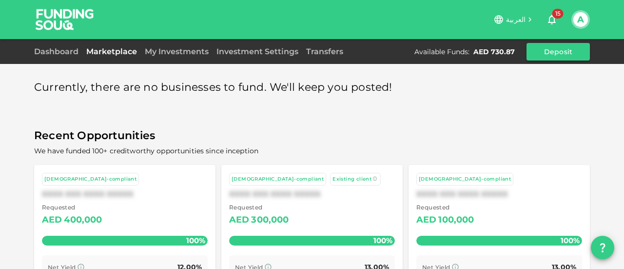 The height and width of the screenshot is (269, 624). What do you see at coordinates (352, 179) in the screenshot?
I see `span: Existing client` at bounding box center [352, 179].